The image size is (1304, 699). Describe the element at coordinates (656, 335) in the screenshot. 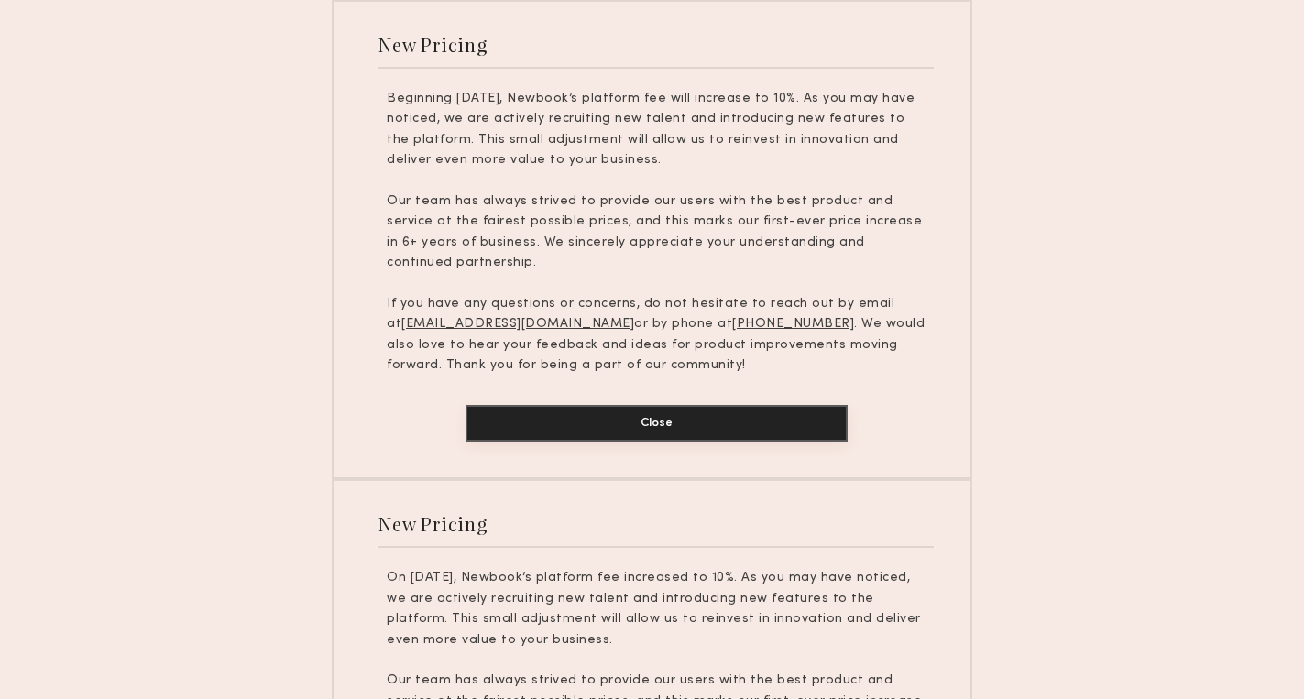

I see `p: If you have any questions or concerns, do not hesitate to reach out by email at or by phone at . ...` at that location.